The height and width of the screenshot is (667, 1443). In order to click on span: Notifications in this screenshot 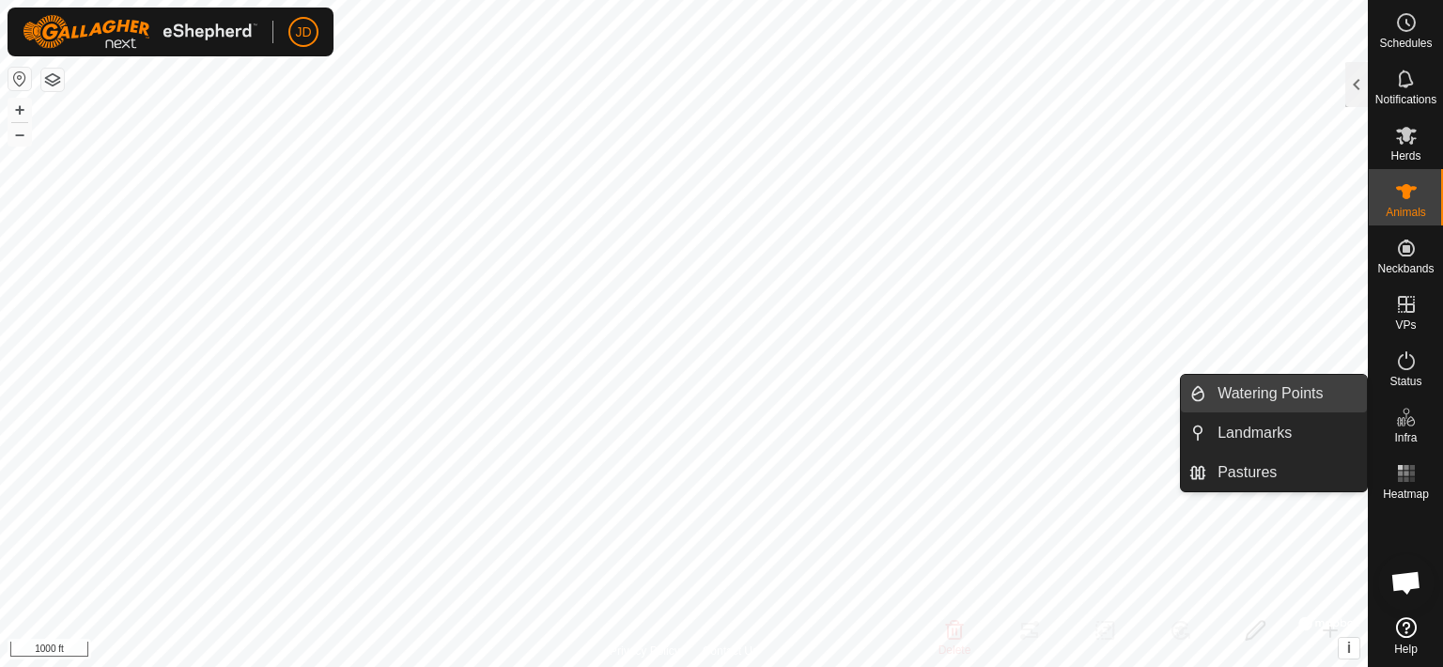, I will do `click(1405, 100)`.